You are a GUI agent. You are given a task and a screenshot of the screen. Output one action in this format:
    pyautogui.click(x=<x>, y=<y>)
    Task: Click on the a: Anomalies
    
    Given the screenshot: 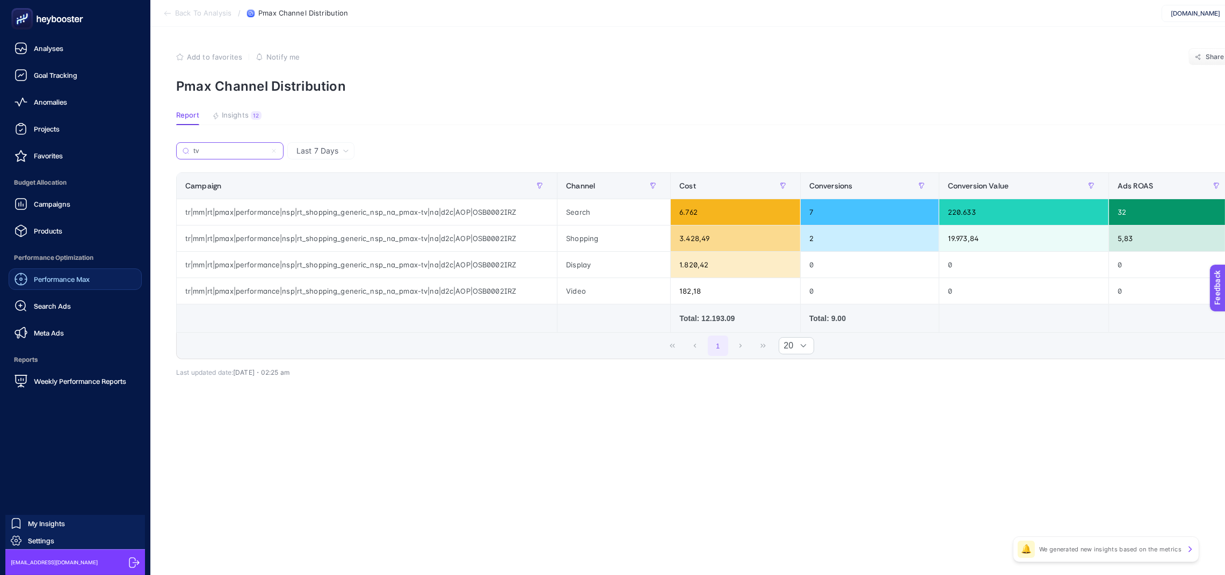 What is the action you would take?
    pyautogui.click(x=75, y=102)
    